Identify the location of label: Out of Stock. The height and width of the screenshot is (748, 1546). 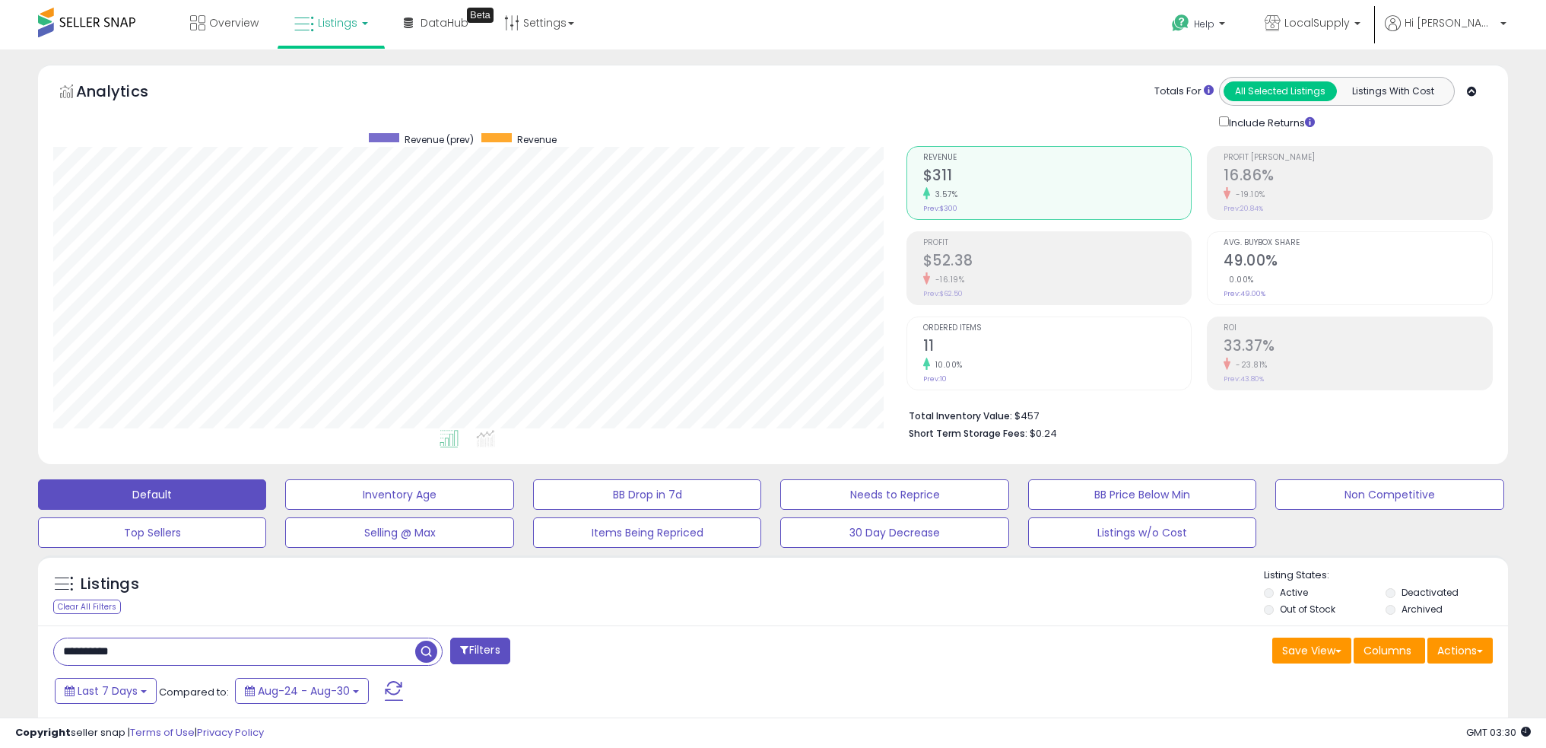
(1307, 608).